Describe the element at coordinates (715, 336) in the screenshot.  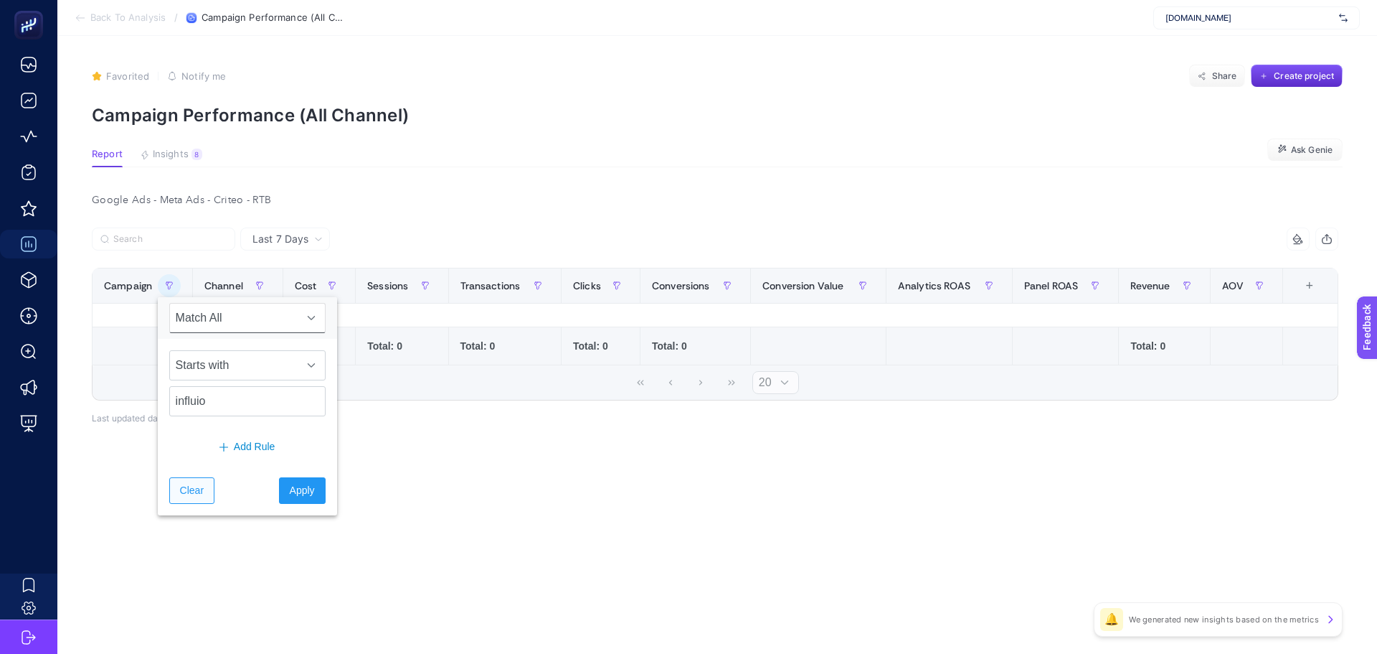
I see `div: Last 7 Days` at that location.